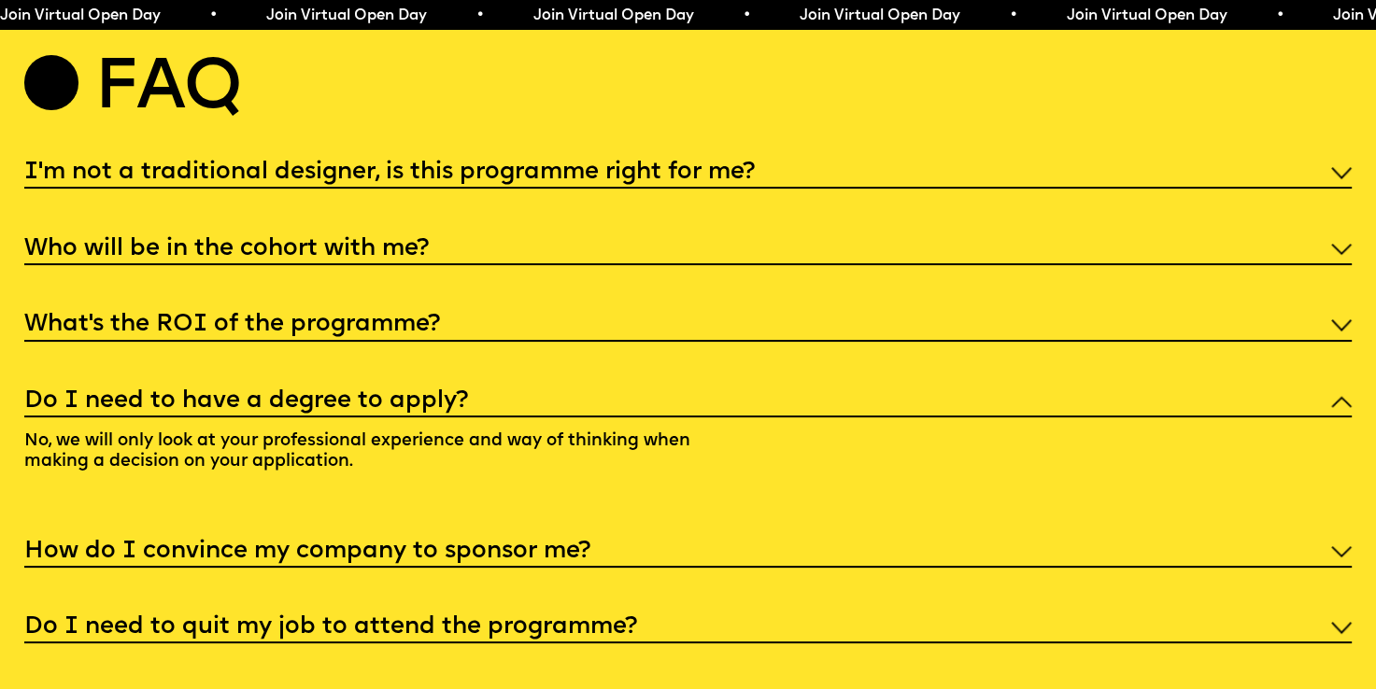  I want to click on h5: Do I need to have a degree to apply?, so click(246, 402).